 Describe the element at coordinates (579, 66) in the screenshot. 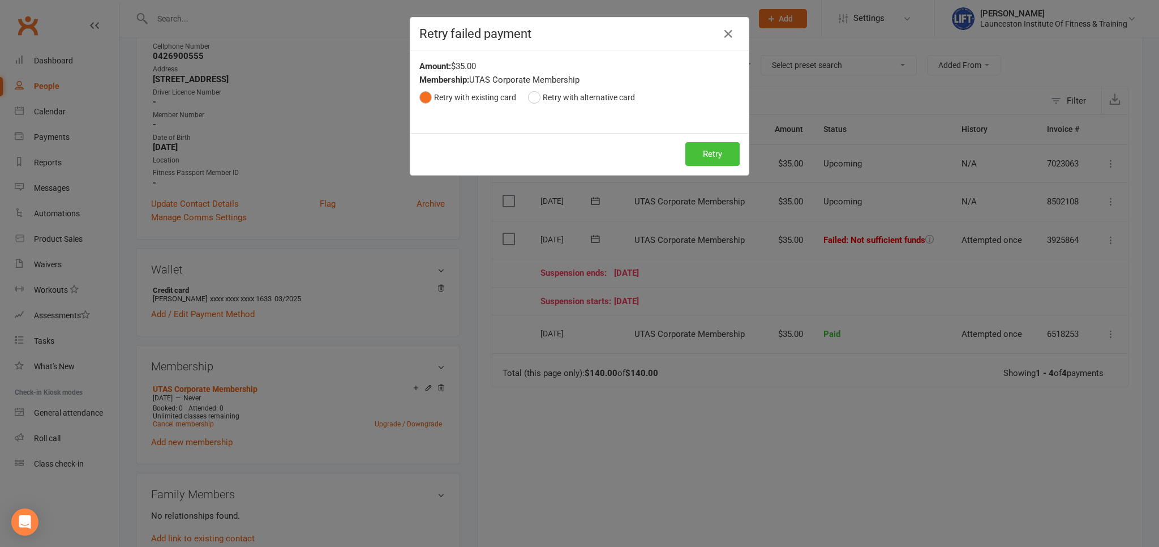

I see `div: $35.00` at that location.